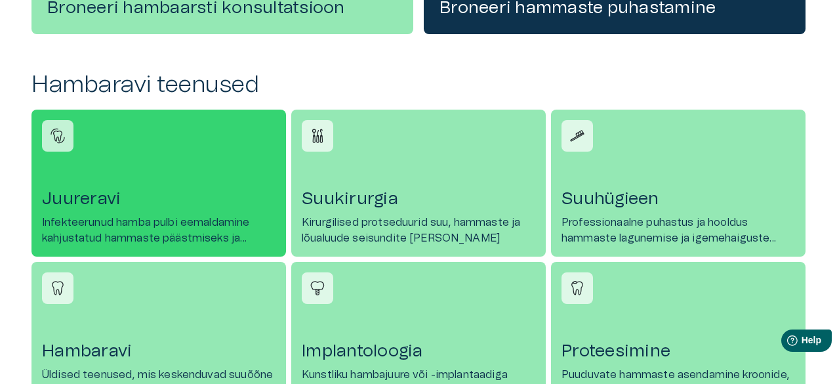 The height and width of the screenshot is (384, 837). What do you see at coordinates (77, 16) in the screenshot?
I see `span: Help` at bounding box center [77, 16].